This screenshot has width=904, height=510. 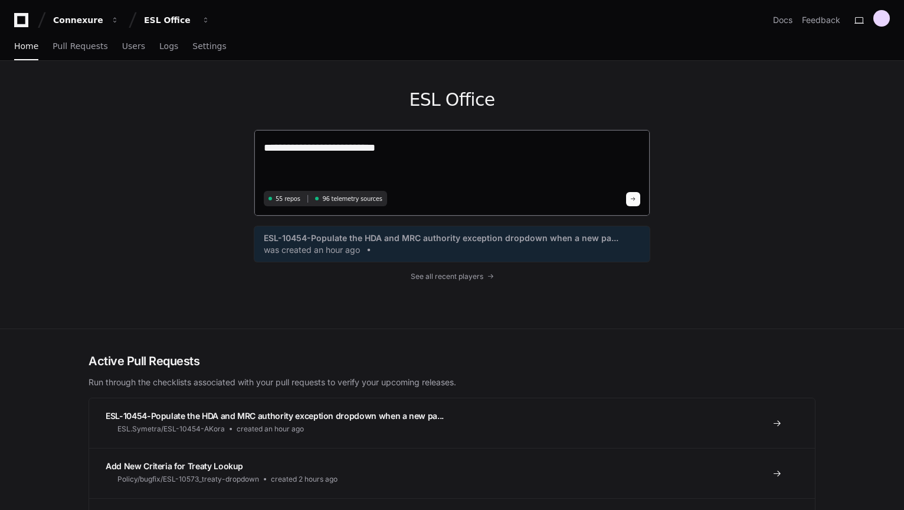 What do you see at coordinates (171, 429) in the screenshot?
I see `span: ESL.Symetra/ESL-10454-AKora` at bounding box center [171, 429].